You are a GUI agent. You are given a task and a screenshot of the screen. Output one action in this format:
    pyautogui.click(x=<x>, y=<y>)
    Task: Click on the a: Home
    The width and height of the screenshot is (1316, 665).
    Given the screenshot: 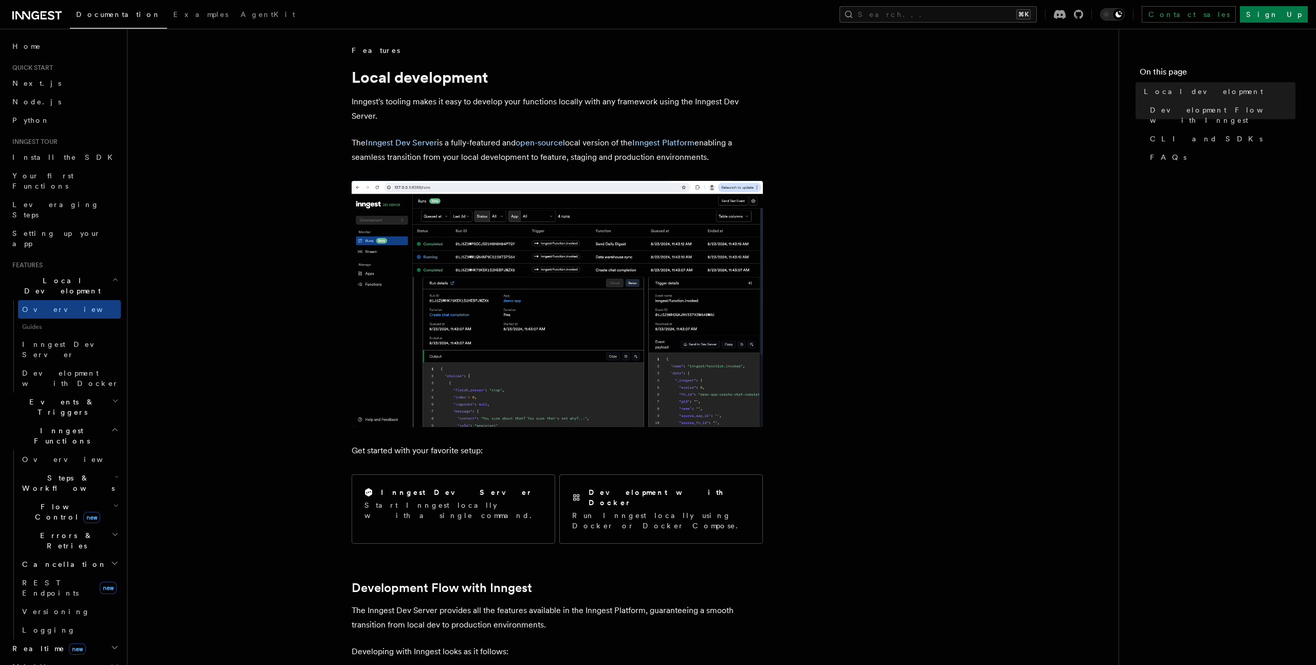 What is the action you would take?
    pyautogui.click(x=64, y=46)
    